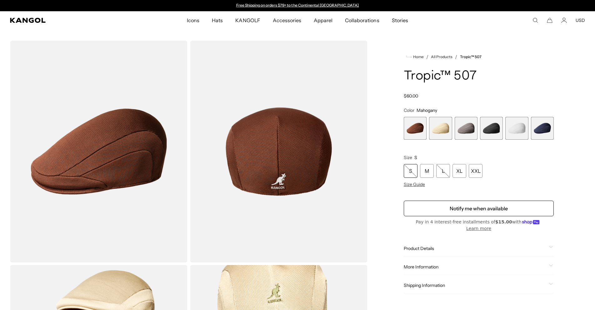  Describe the element at coordinates (475, 267) in the screenshot. I see `span: More Information` at that location.